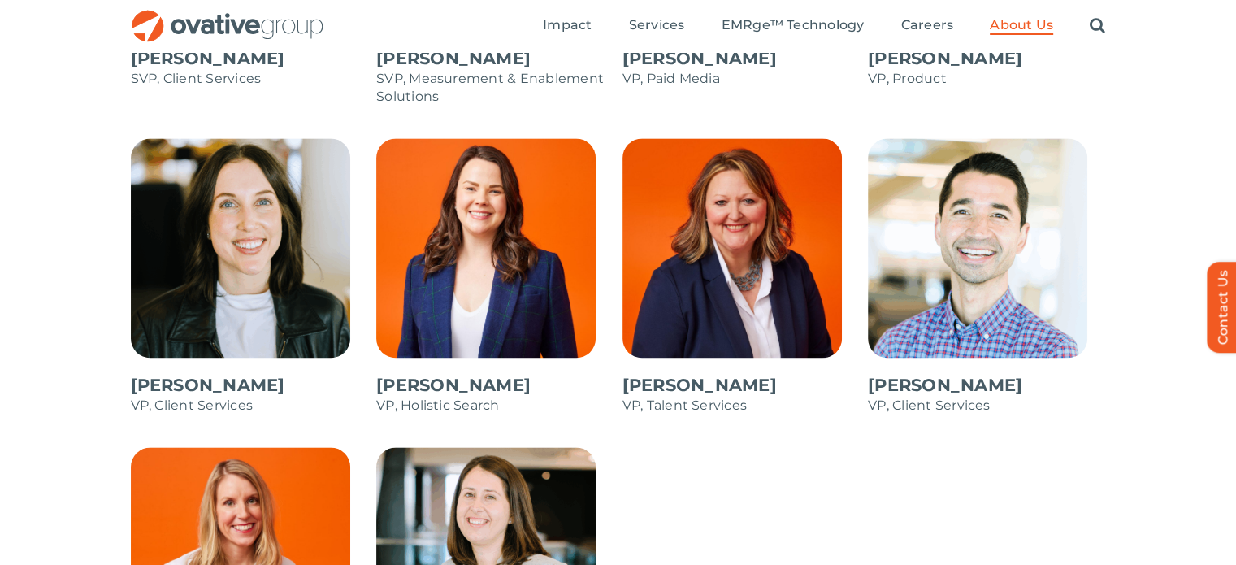  What do you see at coordinates (1022, 25) in the screenshot?
I see `span: About Us` at bounding box center [1022, 25].